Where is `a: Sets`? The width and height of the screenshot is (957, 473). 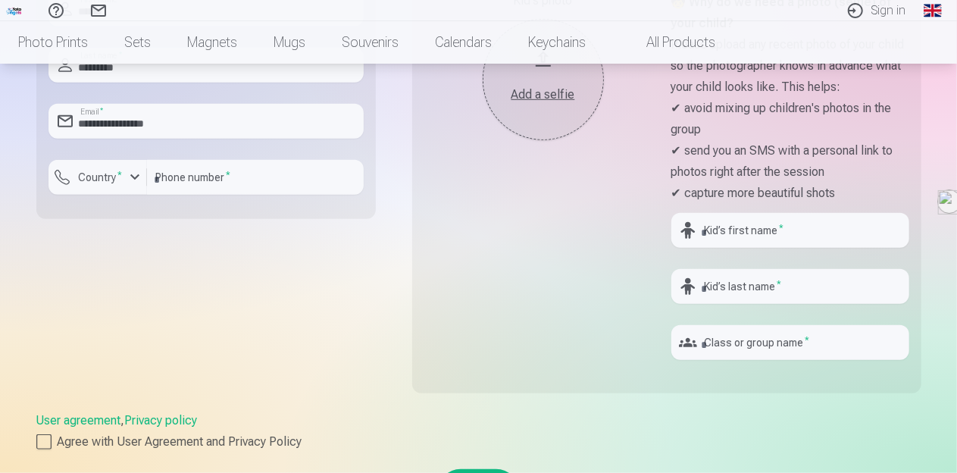
a: Sets is located at coordinates (137, 42).